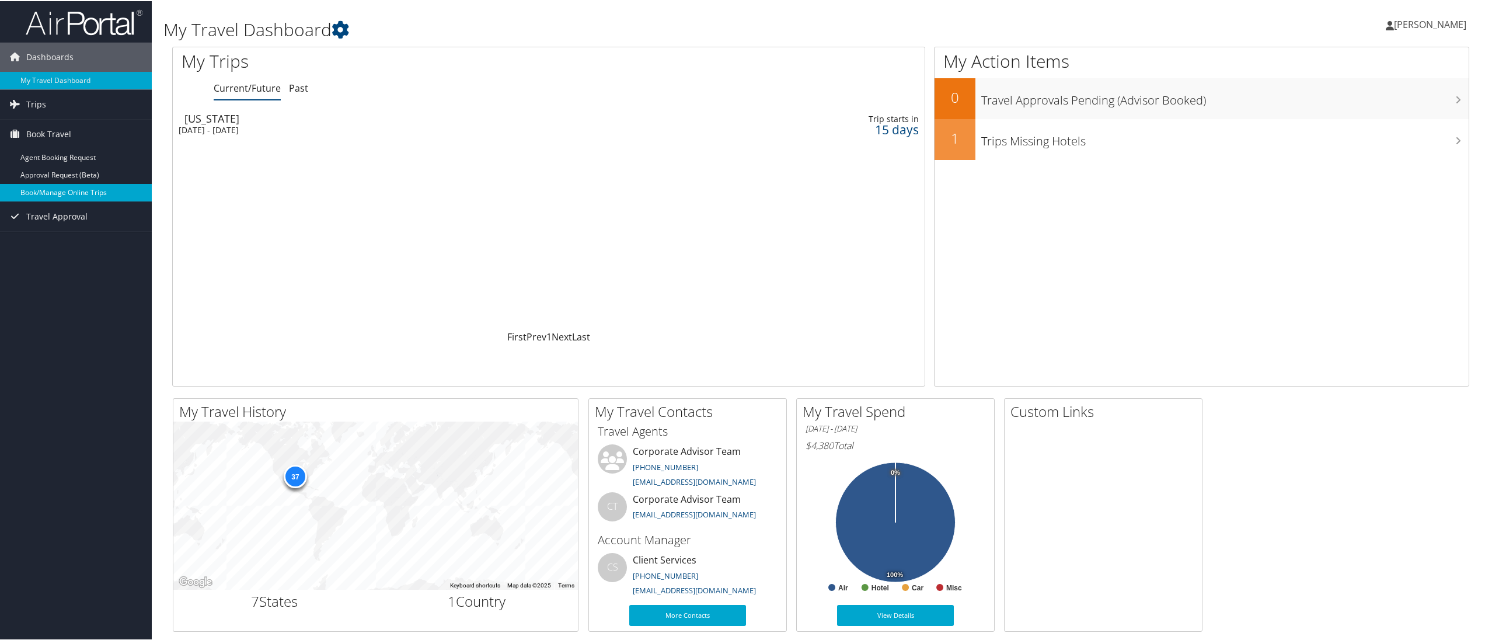 The height and width of the screenshot is (640, 1485). I want to click on img: Google, so click(196, 581).